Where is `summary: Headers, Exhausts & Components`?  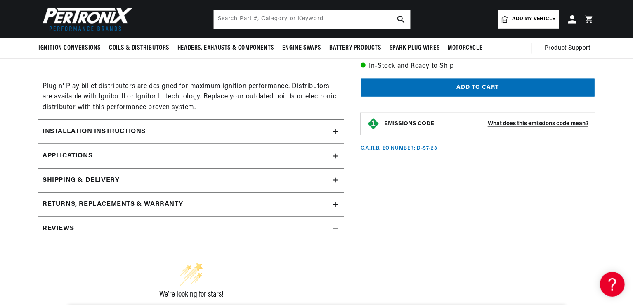 summary: Headers, Exhausts & Components is located at coordinates (226, 48).